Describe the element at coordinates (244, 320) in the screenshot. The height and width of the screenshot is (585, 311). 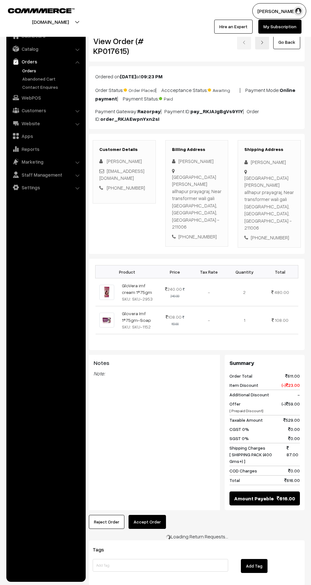
I see `span: 1` at that location.